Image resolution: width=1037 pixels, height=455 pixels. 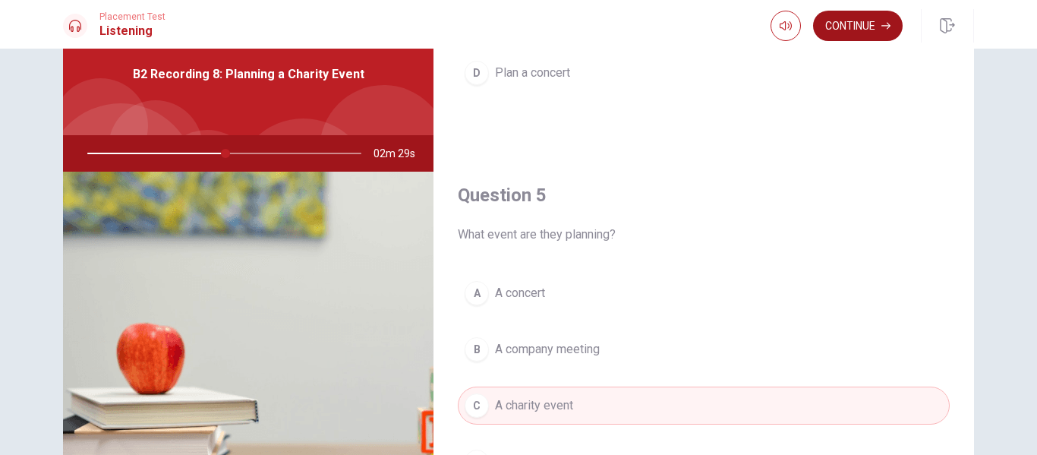 I want to click on button: Continue, so click(x=858, y=26).